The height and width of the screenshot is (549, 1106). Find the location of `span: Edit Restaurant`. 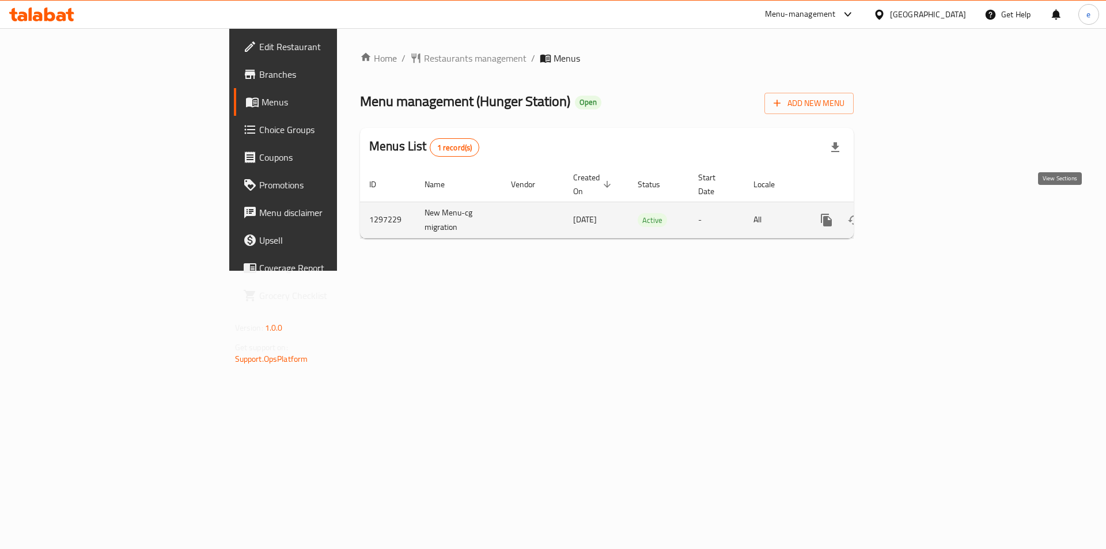

span: Edit Restaurant is located at coordinates (332, 47).